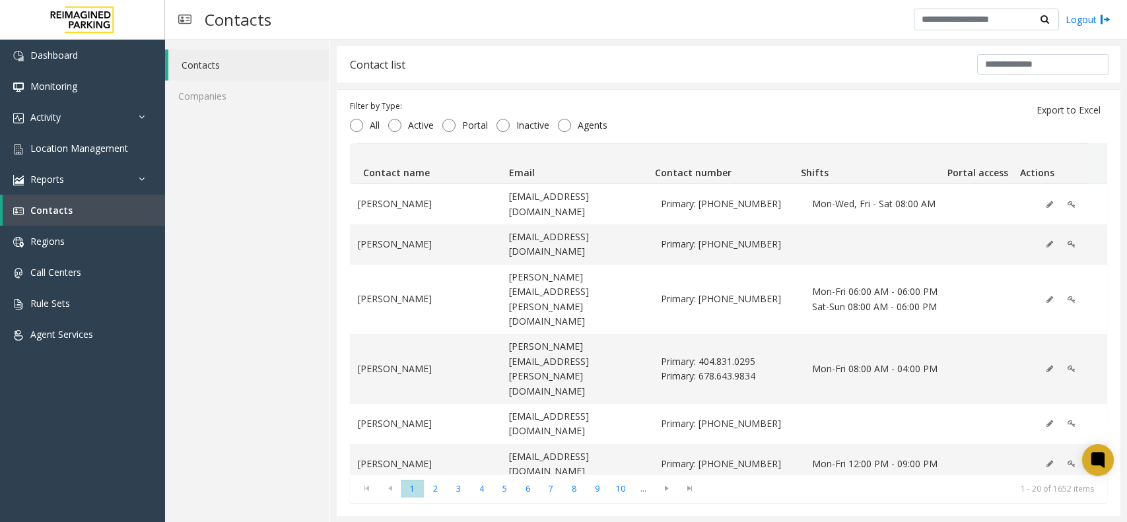  I want to click on button: Export to Excel, so click(1068, 110).